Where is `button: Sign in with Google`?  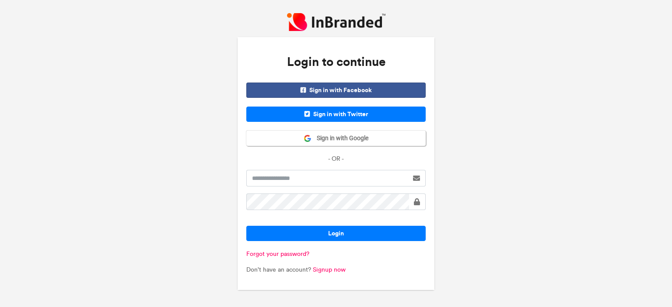 button: Sign in with Google is located at coordinates (336, 138).